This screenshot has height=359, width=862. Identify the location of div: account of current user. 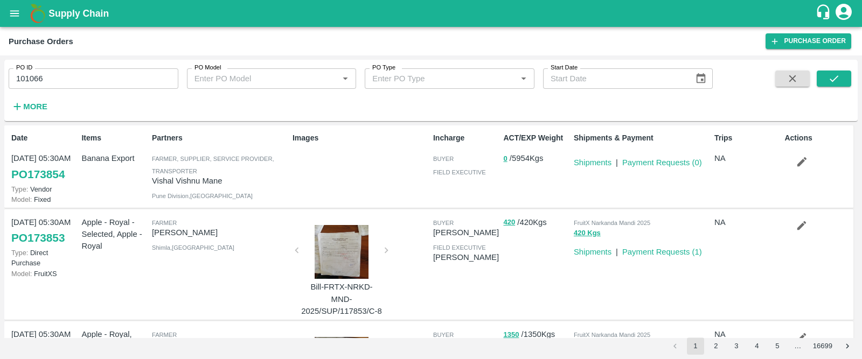
(844, 13).